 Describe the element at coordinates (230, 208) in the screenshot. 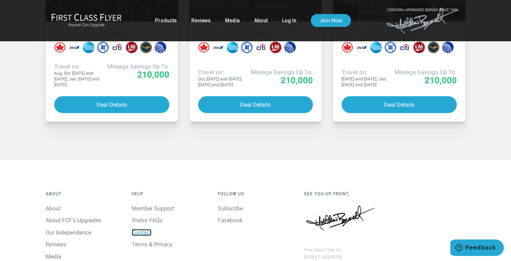

I see `a: Subscribe` at that location.